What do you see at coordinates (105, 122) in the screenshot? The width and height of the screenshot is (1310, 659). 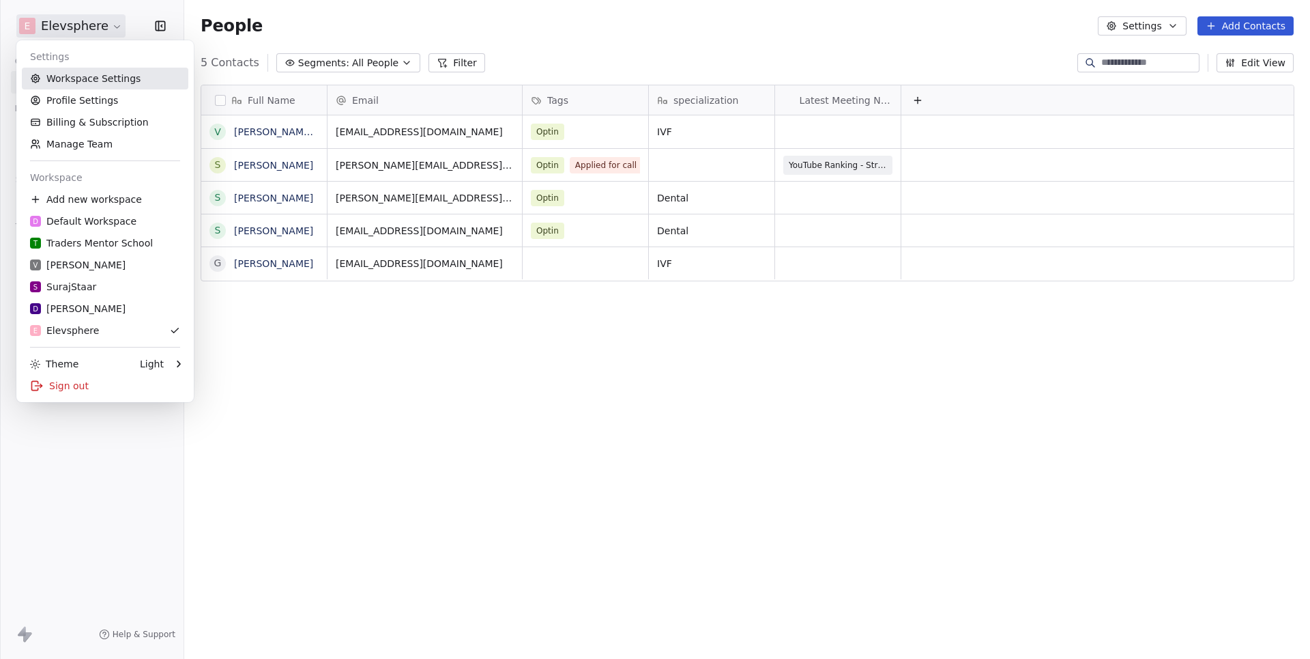 I see `a: Billing & Subscription` at bounding box center [105, 122].